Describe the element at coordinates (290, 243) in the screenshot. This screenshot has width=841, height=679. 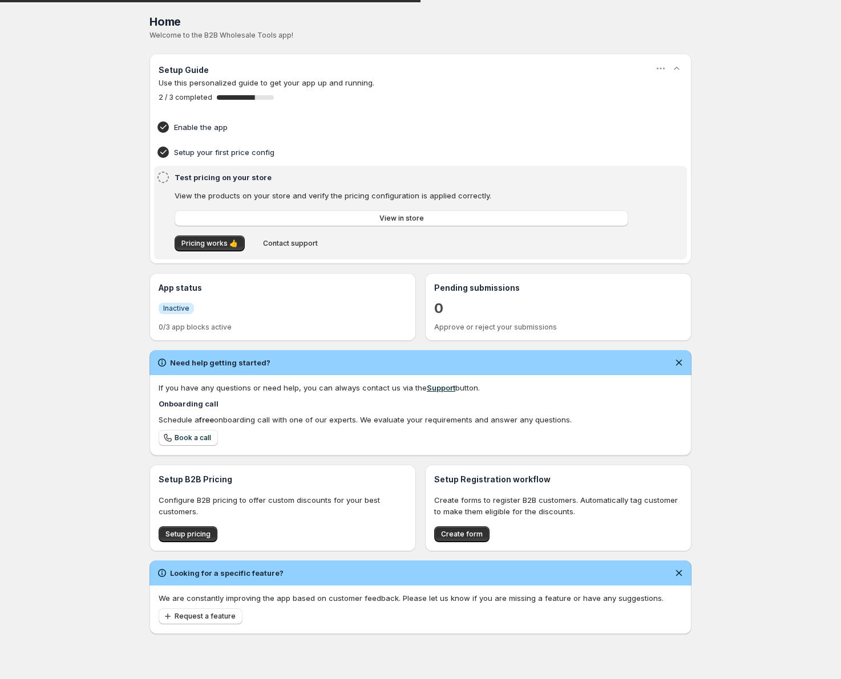
I see `span: Contact support` at that location.